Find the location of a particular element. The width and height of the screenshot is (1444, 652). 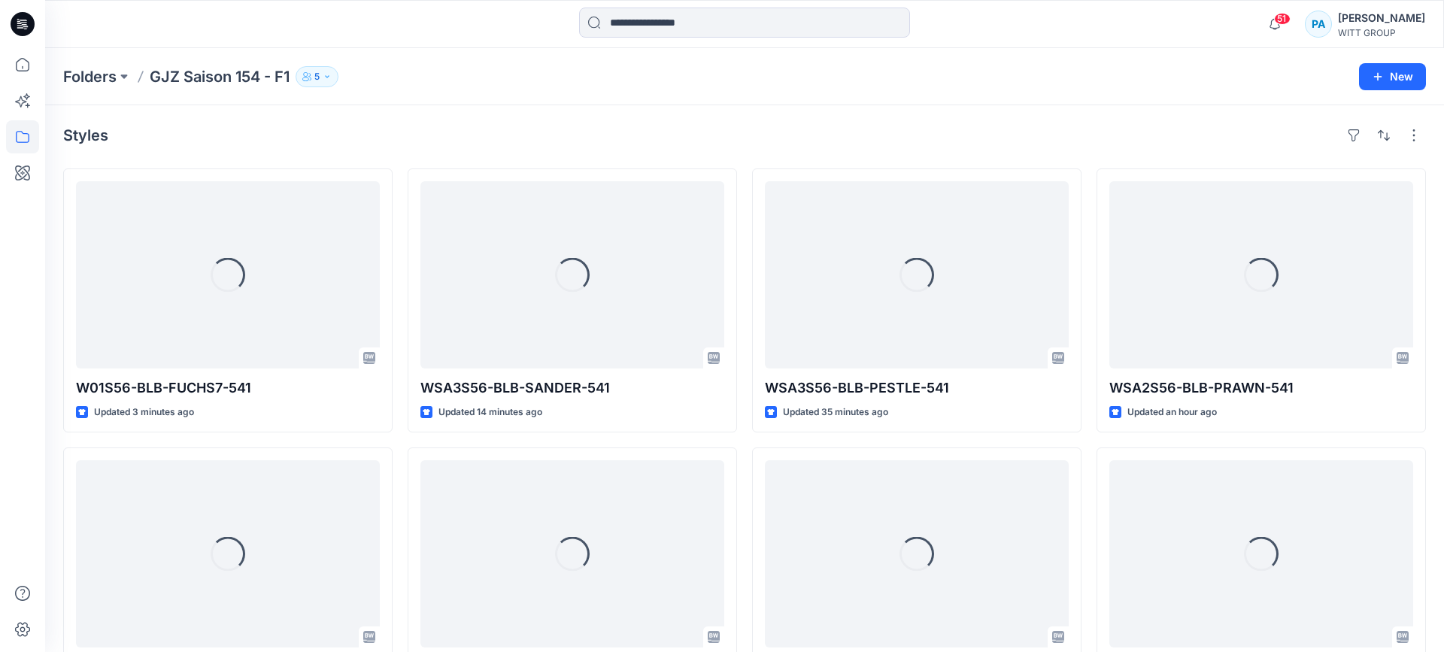

button: New is located at coordinates (1392, 77).